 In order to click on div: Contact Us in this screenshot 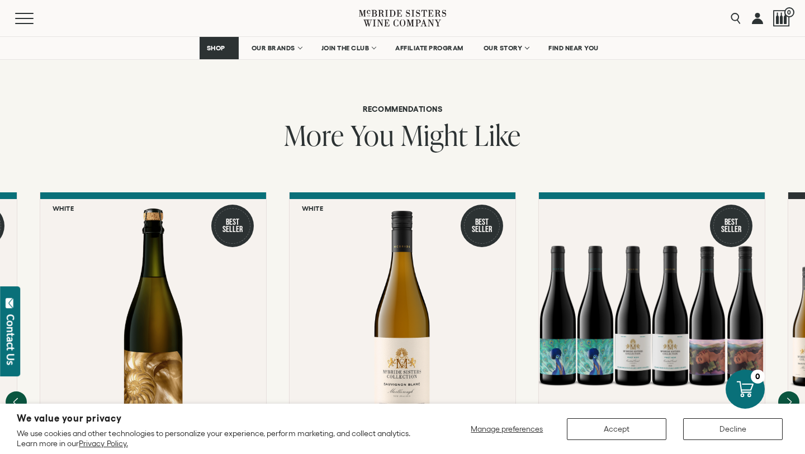, I will do `click(11, 339)`.